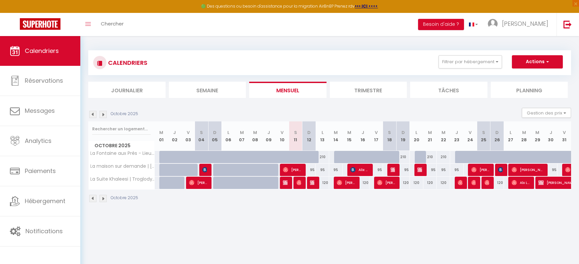  I want to click on button: Actions, so click(538, 62).